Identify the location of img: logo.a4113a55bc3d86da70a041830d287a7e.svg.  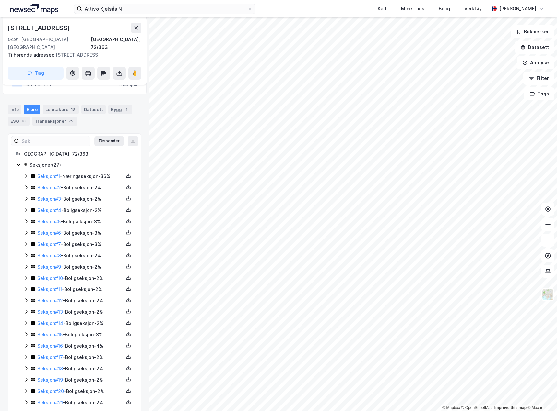
(34, 9).